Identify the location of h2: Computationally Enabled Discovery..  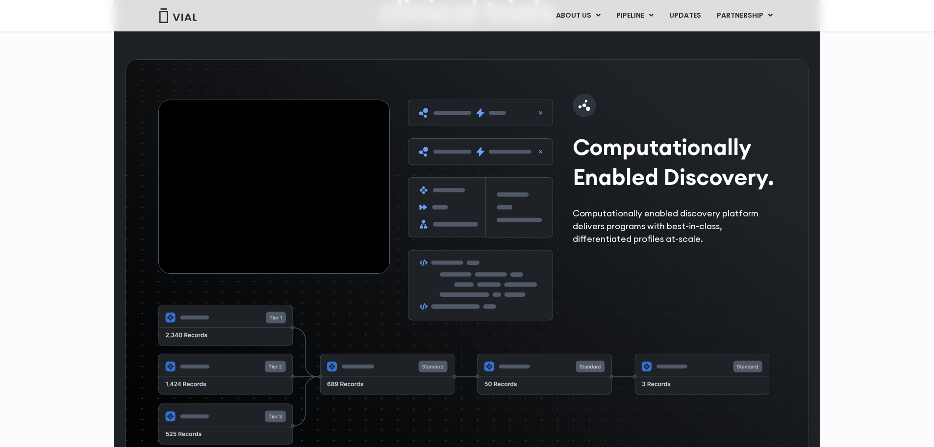
(677, 162).